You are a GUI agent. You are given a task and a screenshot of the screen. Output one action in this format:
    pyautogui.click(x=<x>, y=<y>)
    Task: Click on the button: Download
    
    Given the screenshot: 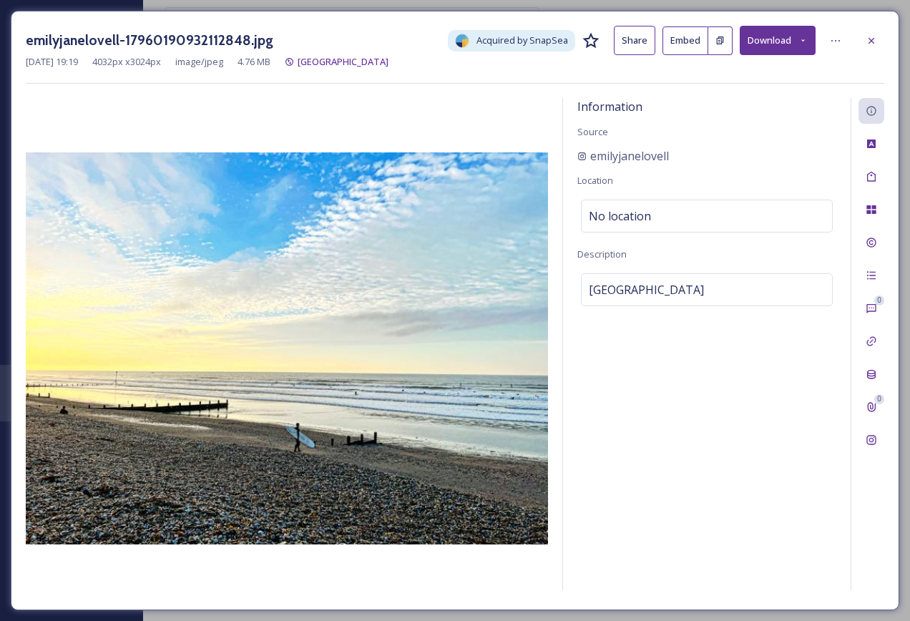 What is the action you would take?
    pyautogui.click(x=777, y=40)
    